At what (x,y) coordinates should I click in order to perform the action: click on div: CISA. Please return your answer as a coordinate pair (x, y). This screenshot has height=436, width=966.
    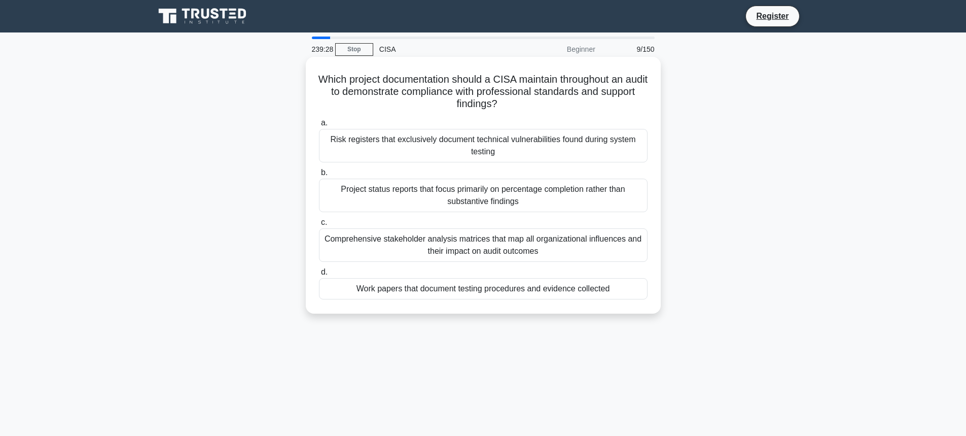
    Looking at the image, I should click on (443, 49).